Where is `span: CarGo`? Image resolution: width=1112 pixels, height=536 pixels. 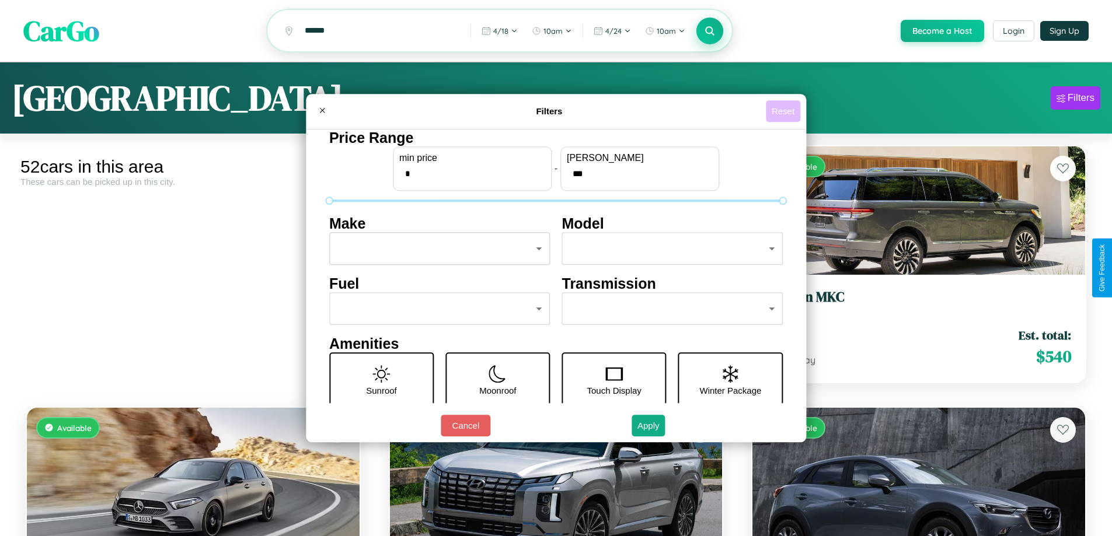 span: CarGo is located at coordinates (61, 31).